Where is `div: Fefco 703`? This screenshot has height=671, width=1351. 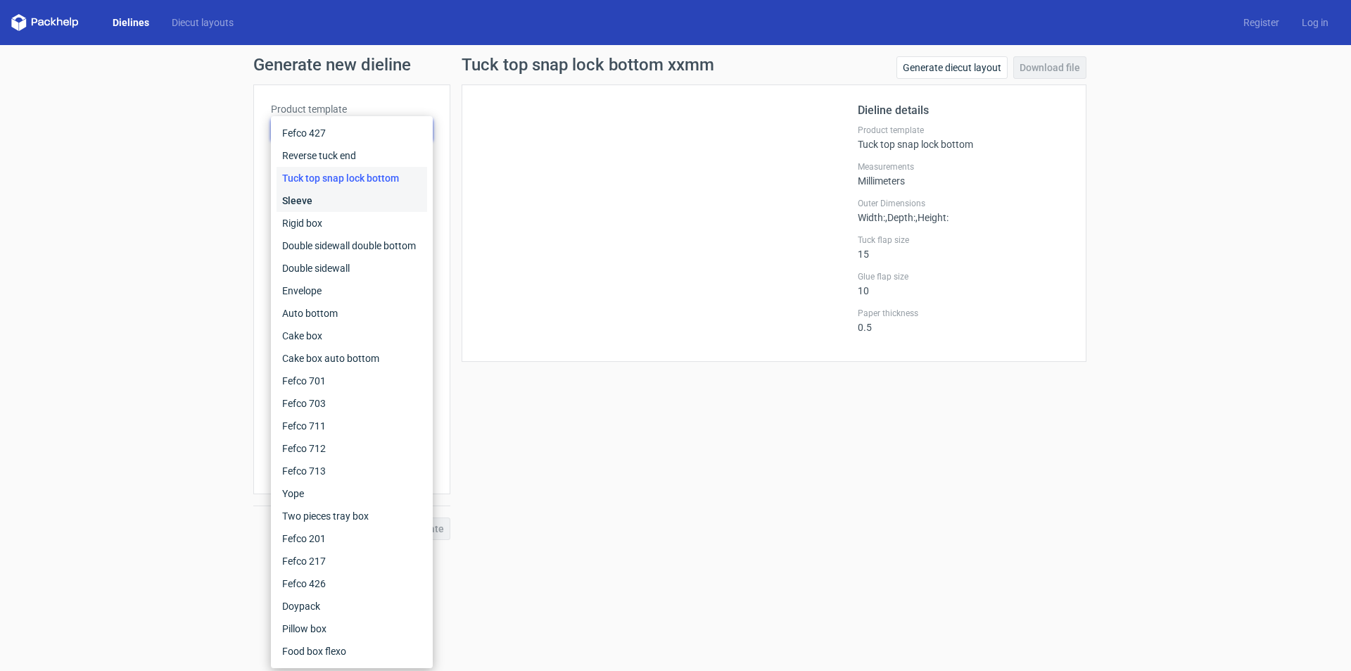 div: Fefco 703 is located at coordinates (352, 403).